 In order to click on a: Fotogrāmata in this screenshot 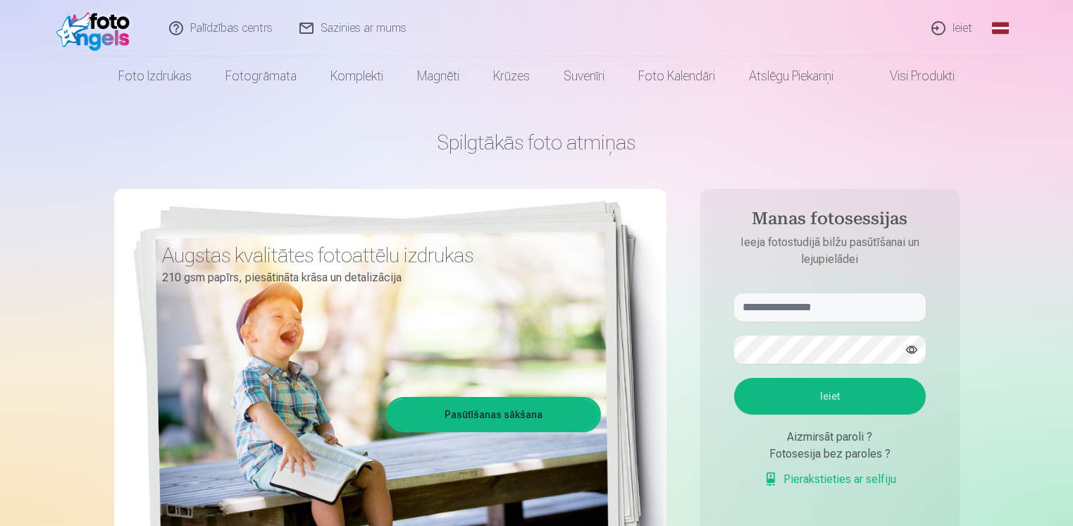, I will do `click(261, 76)`.